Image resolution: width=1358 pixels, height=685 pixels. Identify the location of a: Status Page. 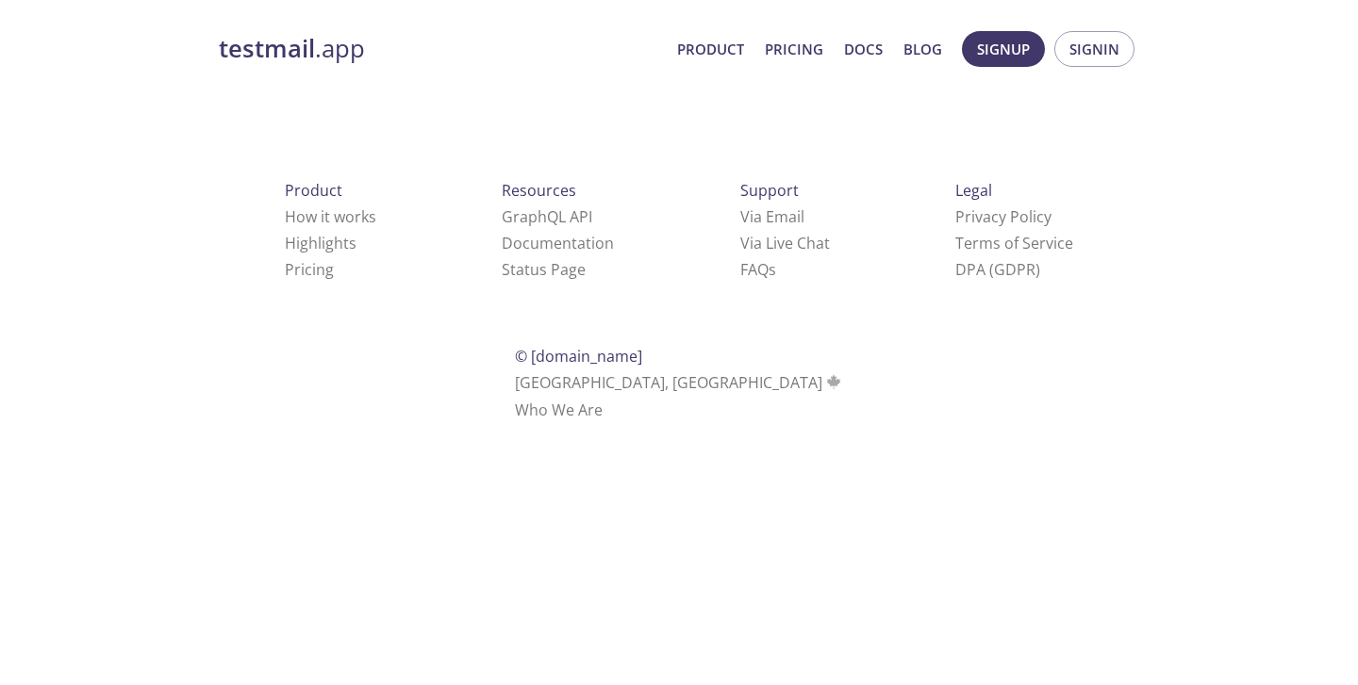
(543, 270).